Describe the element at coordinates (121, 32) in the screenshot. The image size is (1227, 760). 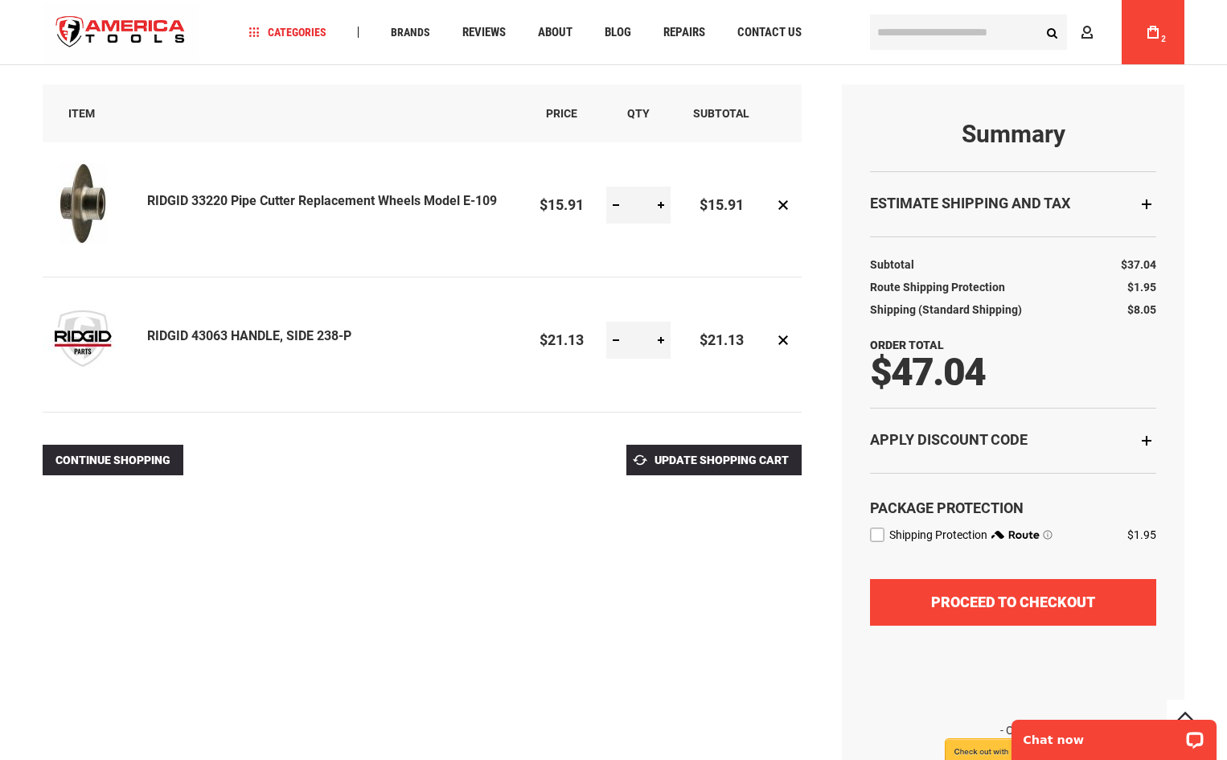
I see `a: store logo` at that location.